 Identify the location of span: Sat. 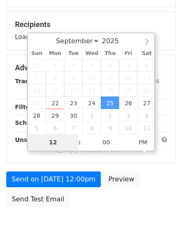
(146, 53).